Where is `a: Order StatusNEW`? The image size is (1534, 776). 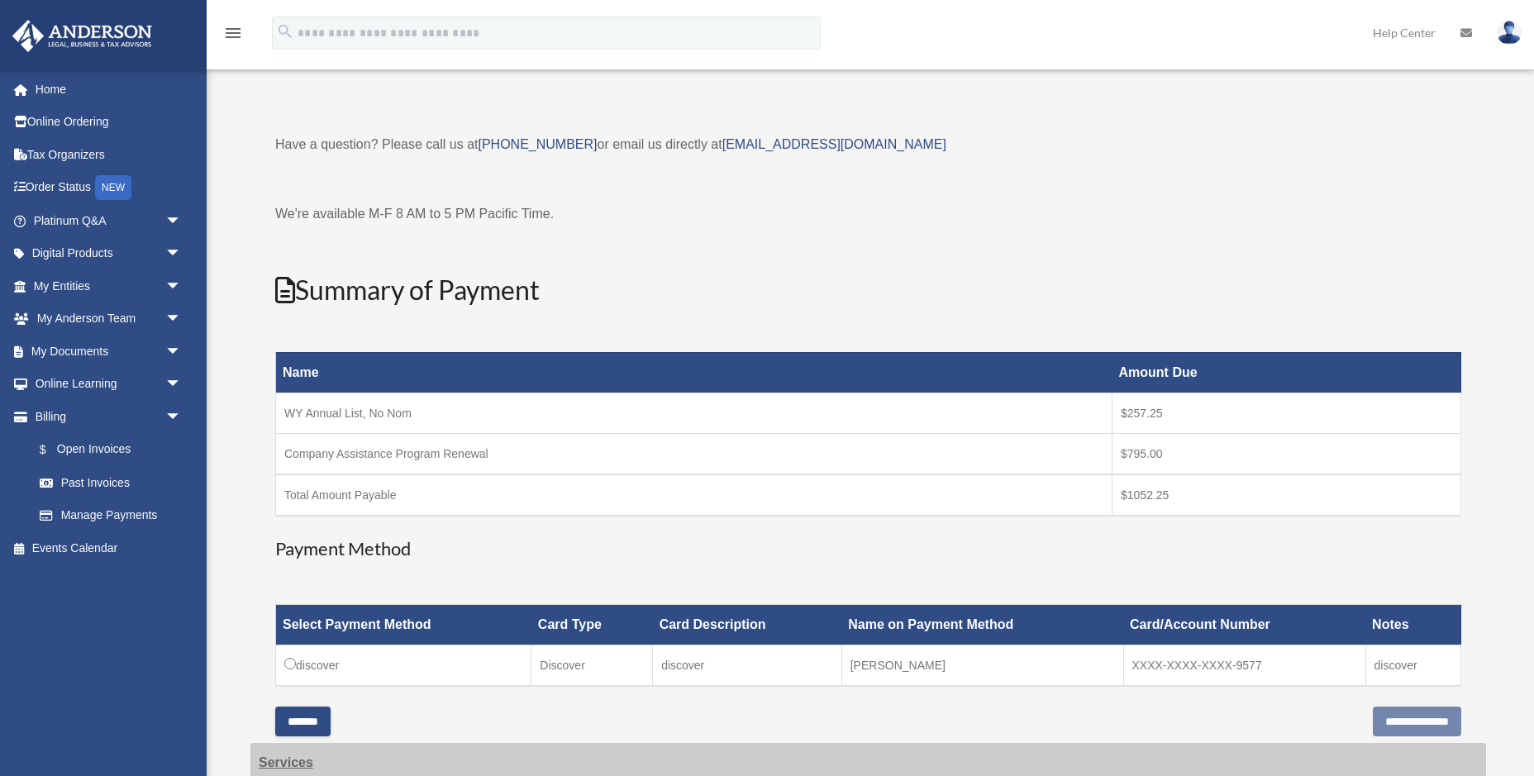
a: Order StatusNEW is located at coordinates (109, 188).